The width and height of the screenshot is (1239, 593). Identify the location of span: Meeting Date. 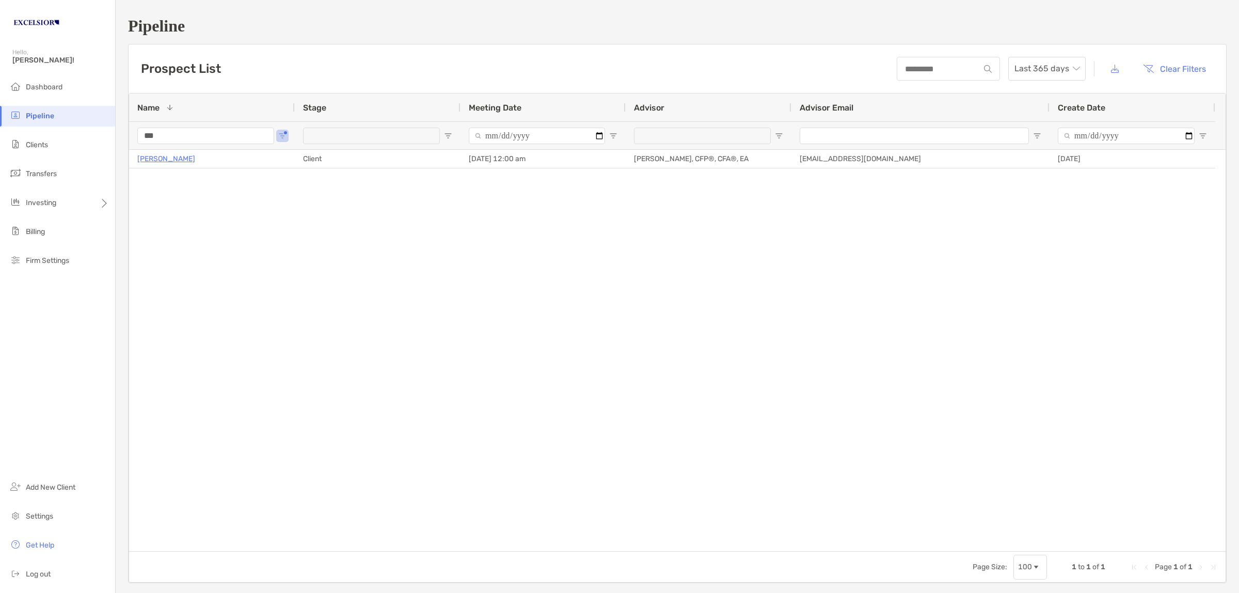
(495, 107).